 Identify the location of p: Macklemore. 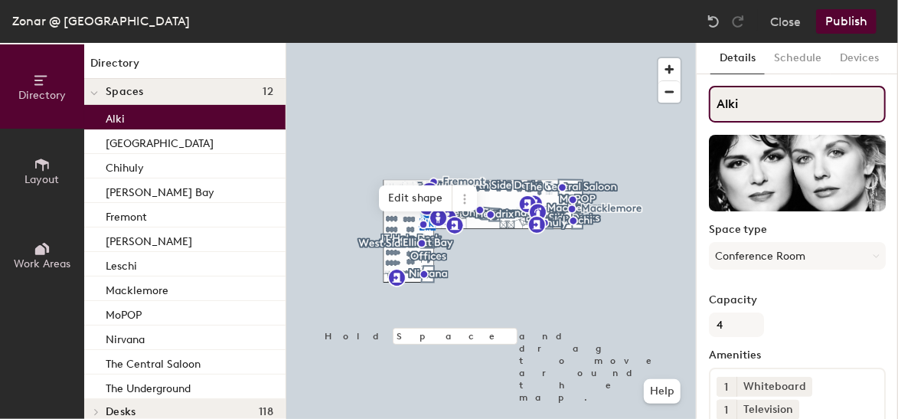
(137, 288).